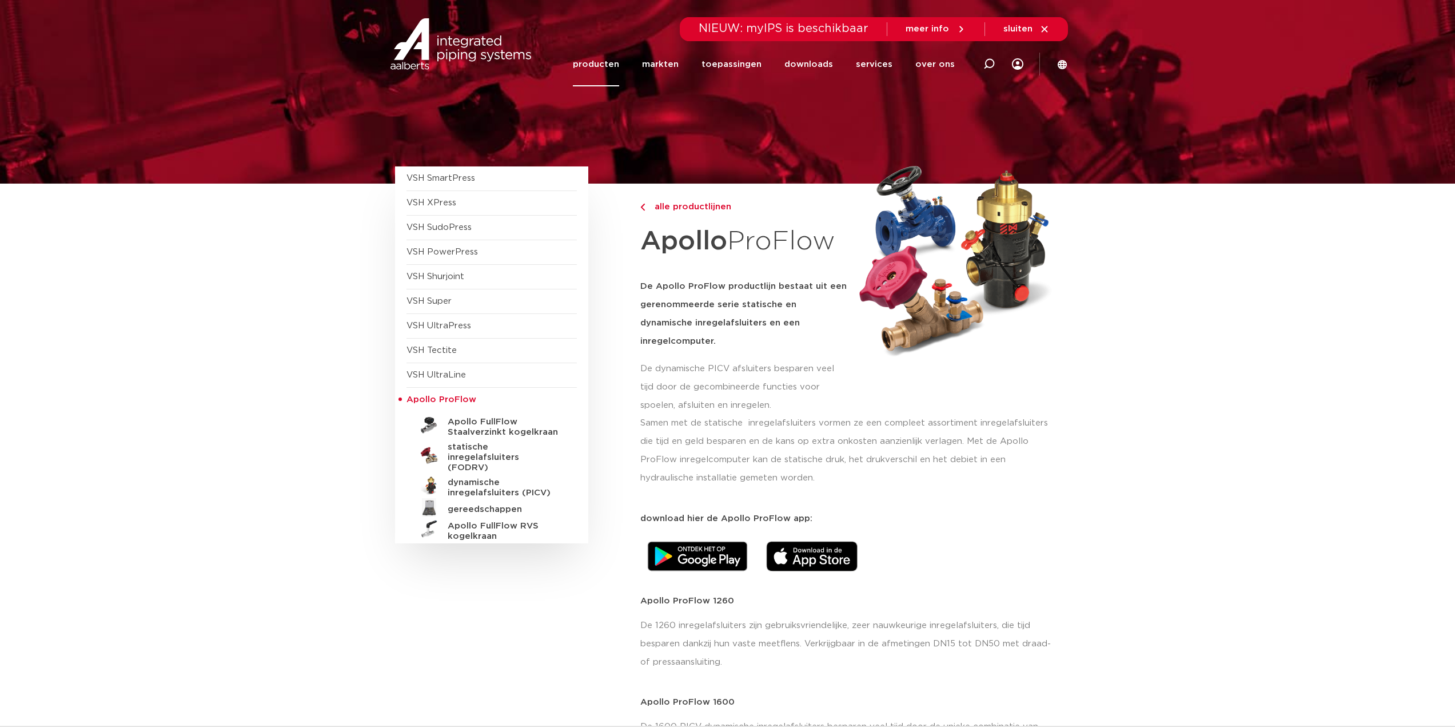 This screenshot has height=727, width=1455. Describe the element at coordinates (504, 531) in the screenshot. I see `h5: Apollo FullFlow RVS kogelkraan` at that location.